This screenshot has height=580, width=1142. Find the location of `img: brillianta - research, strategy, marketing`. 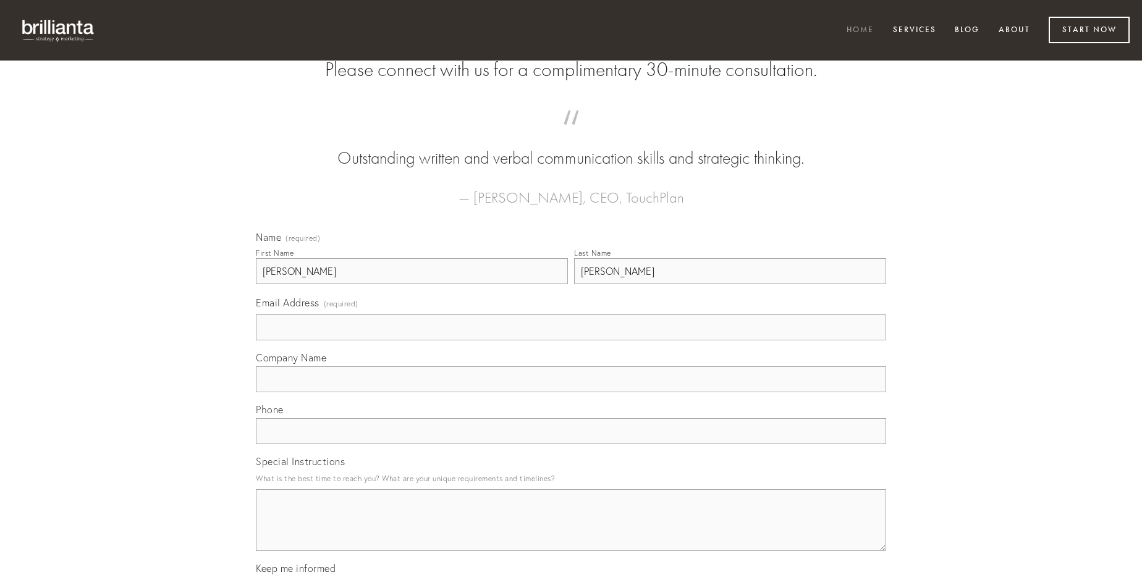

img: brillianta - research, strategy, marketing is located at coordinates (59, 30).